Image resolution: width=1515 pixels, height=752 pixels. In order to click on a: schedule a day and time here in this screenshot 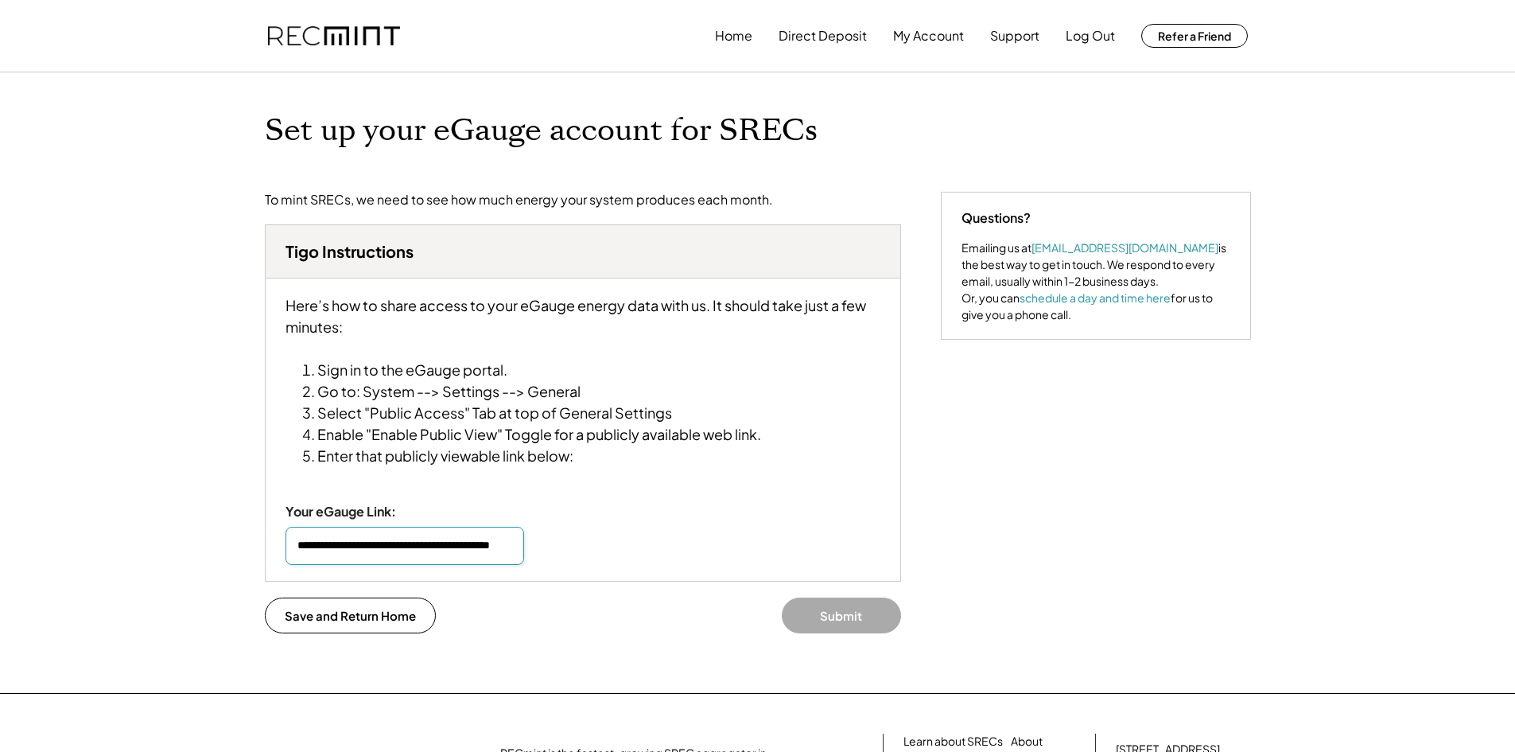, I will do `click(1095, 297)`.